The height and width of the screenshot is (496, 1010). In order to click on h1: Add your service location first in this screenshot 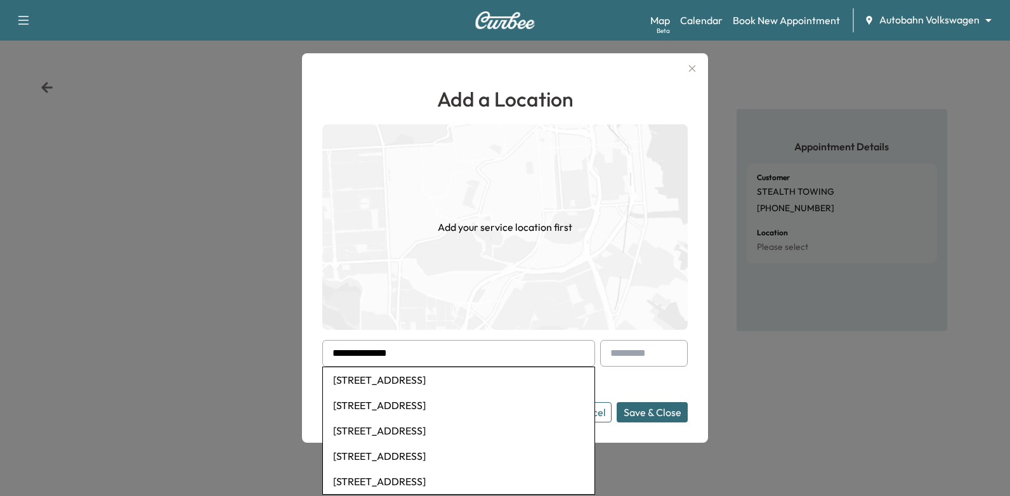, I will do `click(505, 227)`.